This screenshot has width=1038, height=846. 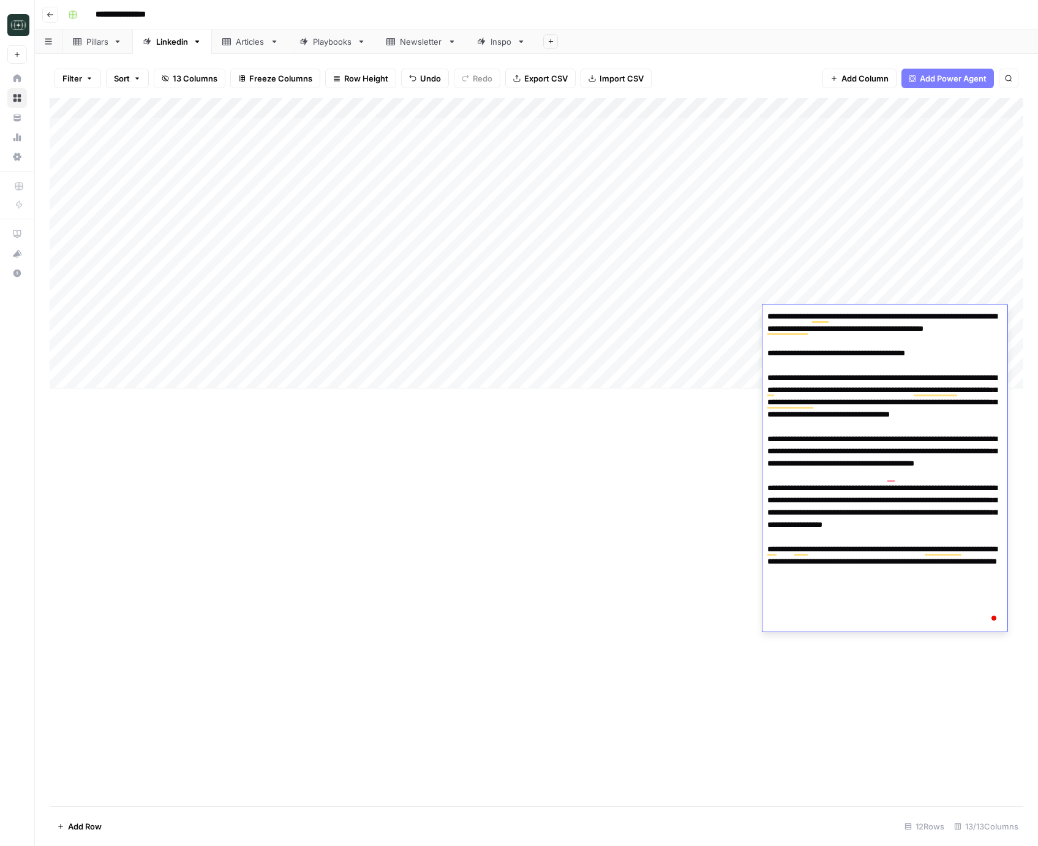 What do you see at coordinates (17, 254) in the screenshot?
I see `button: What's new?` at bounding box center [17, 254].